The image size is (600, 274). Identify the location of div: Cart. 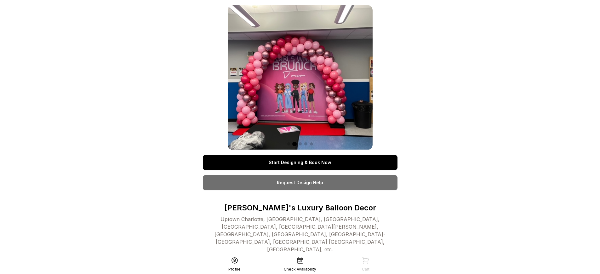
(366, 269).